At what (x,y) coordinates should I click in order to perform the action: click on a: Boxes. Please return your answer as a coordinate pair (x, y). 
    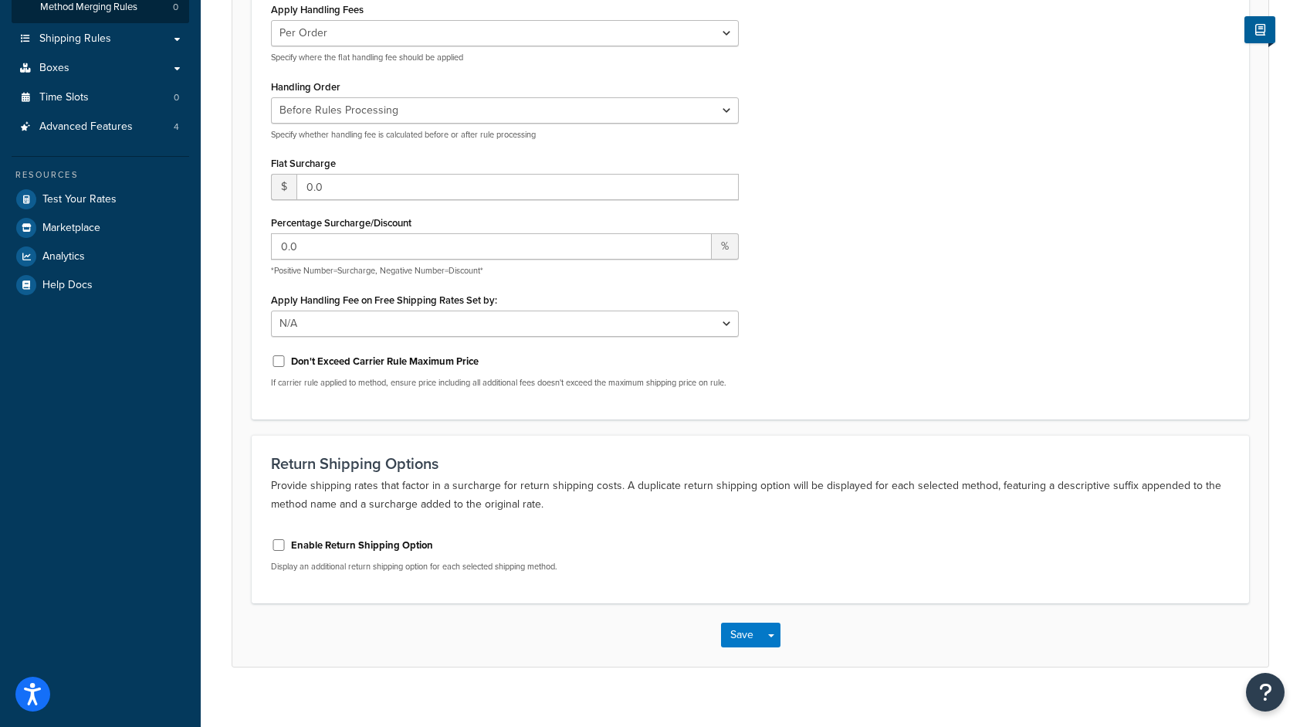
    Looking at the image, I should click on (100, 68).